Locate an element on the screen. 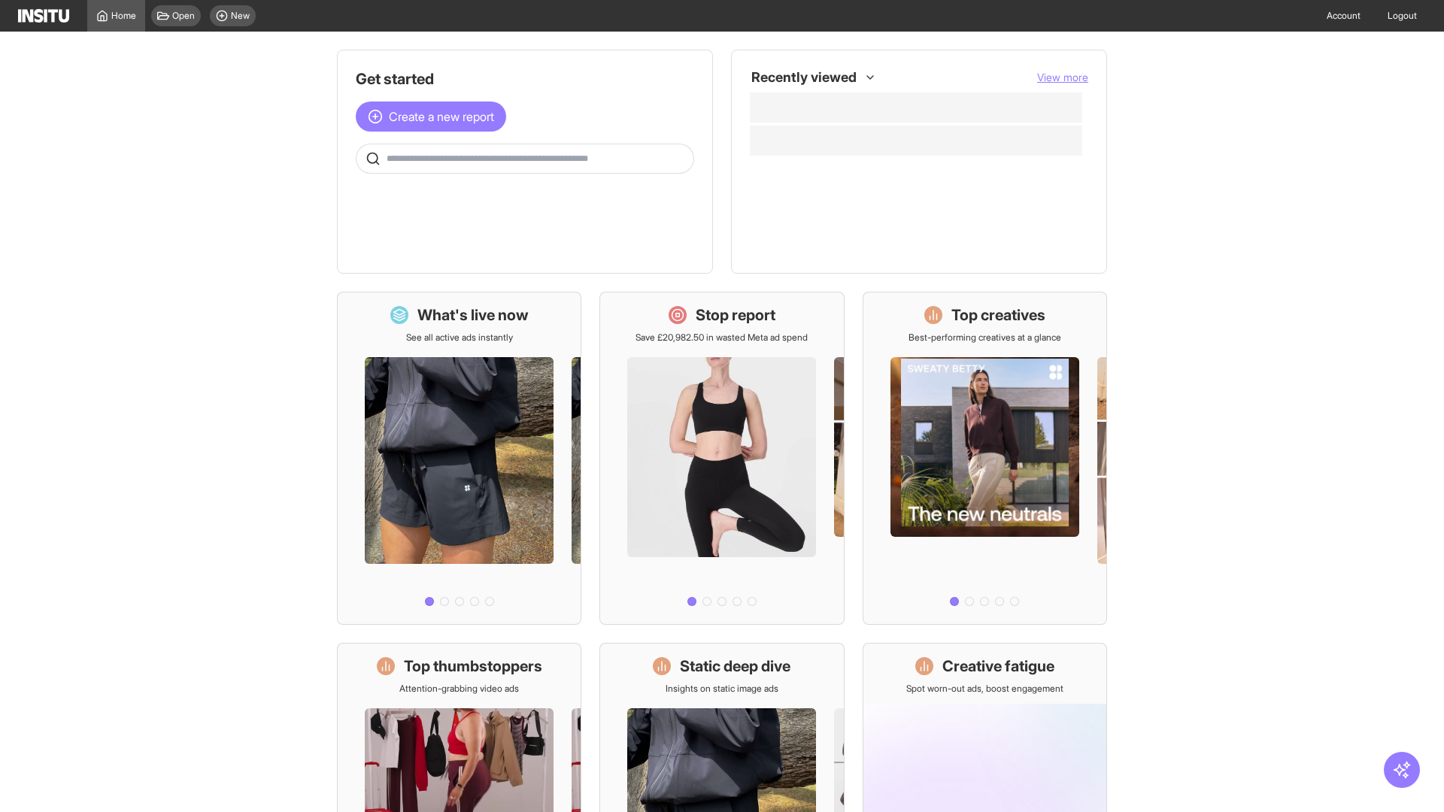 Image resolution: width=1444 pixels, height=812 pixels. h1: Get started is located at coordinates (525, 79).